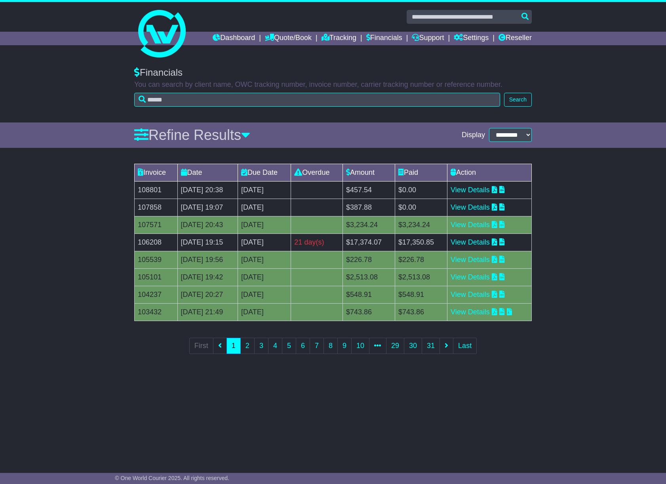 This screenshot has height=484, width=666. Describe the element at coordinates (369, 207) in the screenshot. I see `td: $387.88` at that location.